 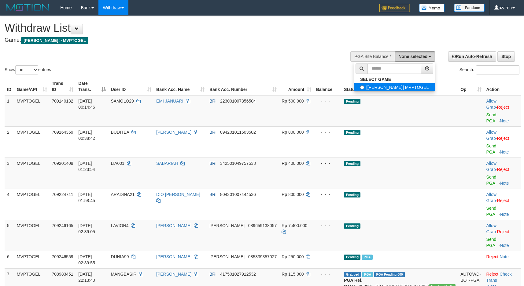 What do you see at coordinates (294, 226) in the screenshot?
I see `span: Rp 7.400.000` at bounding box center [294, 226].